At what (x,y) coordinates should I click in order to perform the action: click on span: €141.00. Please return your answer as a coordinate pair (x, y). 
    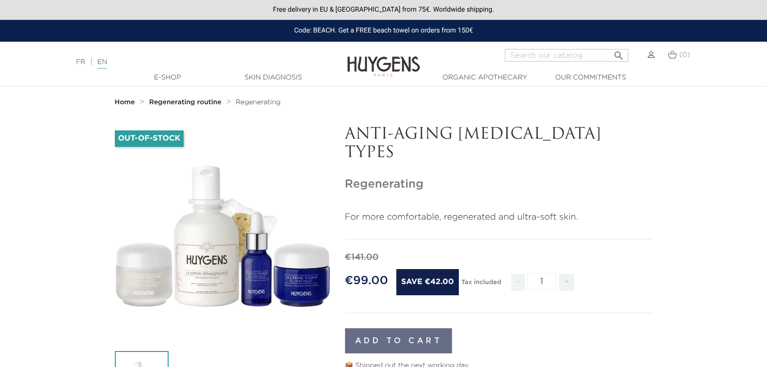
    Looking at the image, I should click on (362, 257).